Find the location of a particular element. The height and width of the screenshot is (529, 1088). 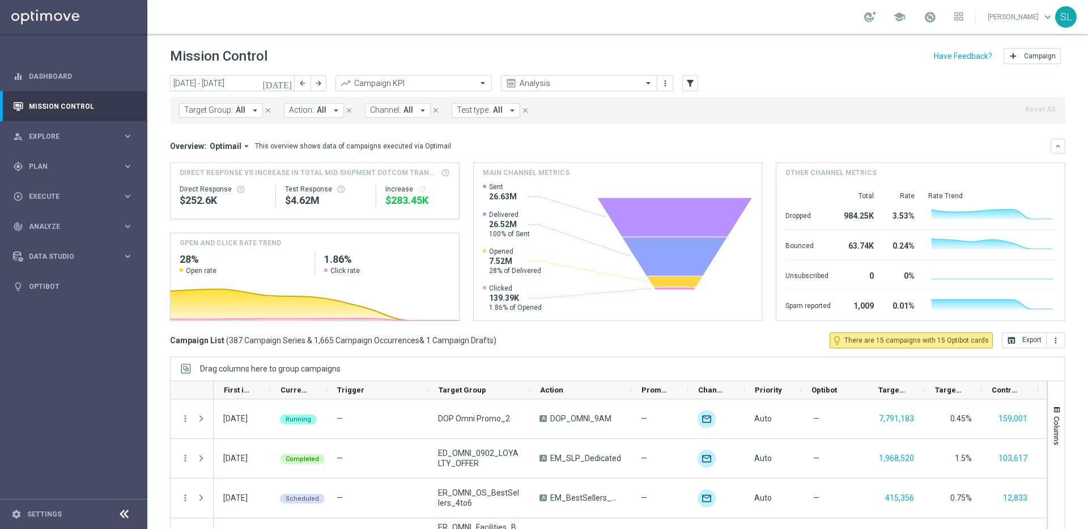

span: 1 Campaign Drafts is located at coordinates (459, 340).